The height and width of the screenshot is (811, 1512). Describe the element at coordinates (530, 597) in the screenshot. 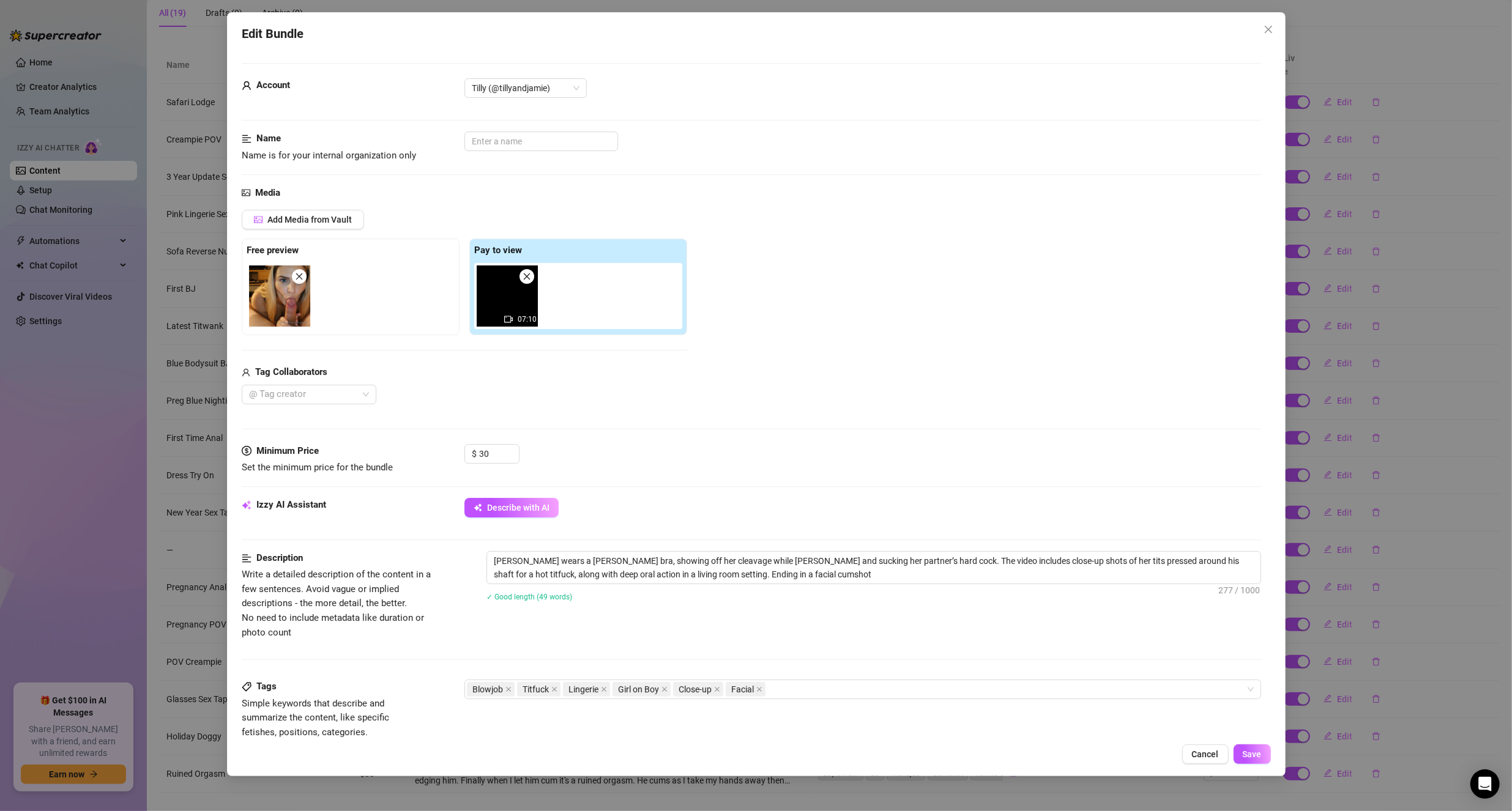

I see `span: ✓ Good length (49 words)` at that location.